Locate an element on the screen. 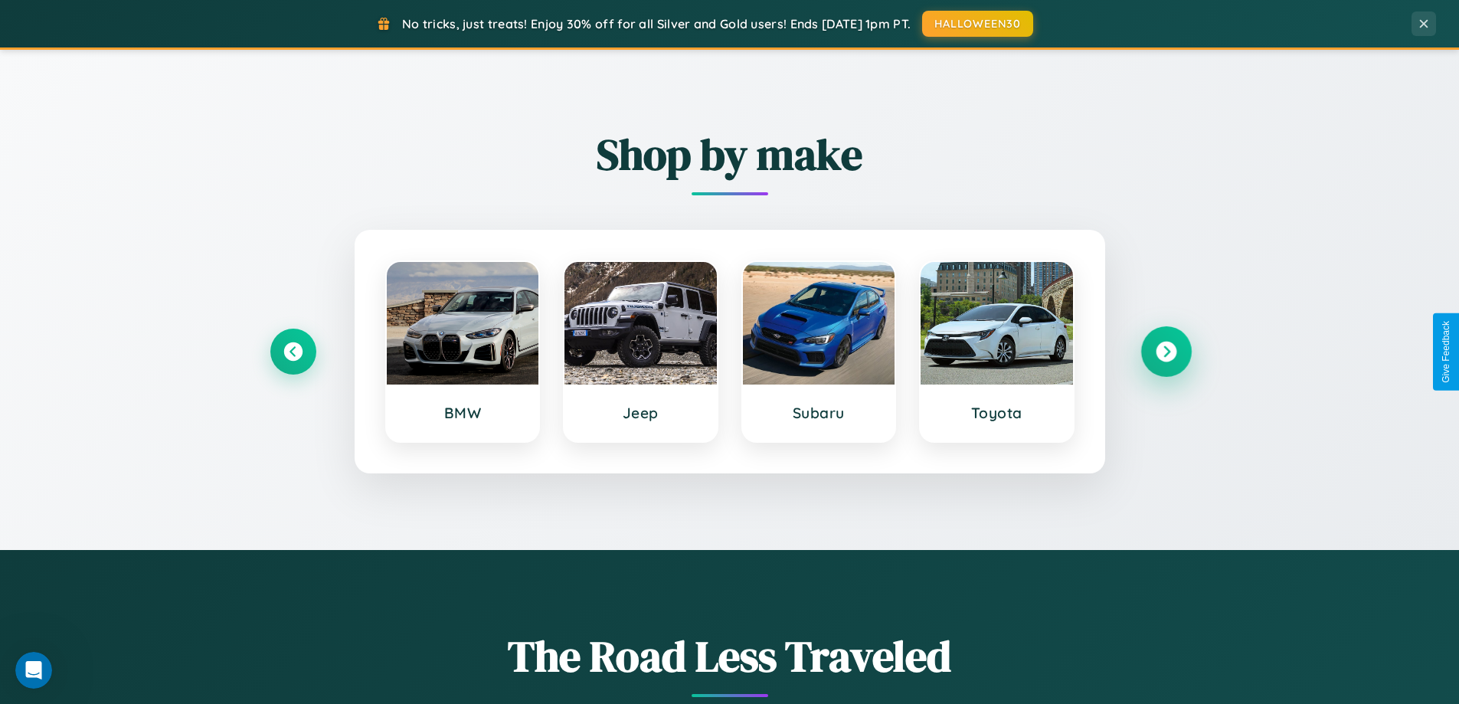 The width and height of the screenshot is (1459, 704). h3: Subaru is located at coordinates (819, 413).